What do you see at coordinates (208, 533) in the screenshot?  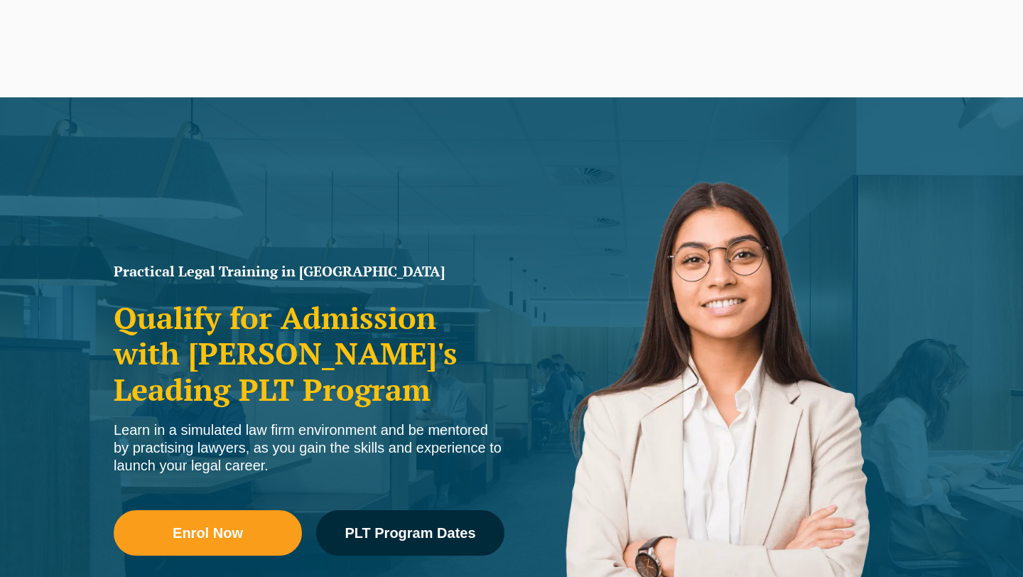 I see `a: Enrol Now` at bounding box center [208, 533].